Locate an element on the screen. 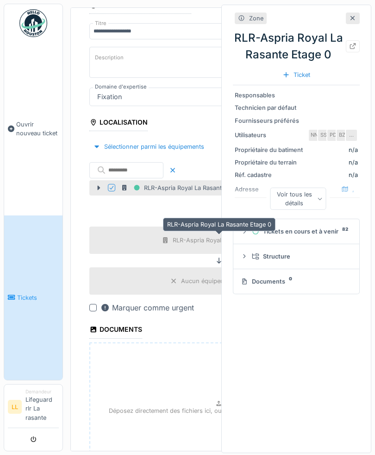  div: Utilisateurs is located at coordinates (269, 135).